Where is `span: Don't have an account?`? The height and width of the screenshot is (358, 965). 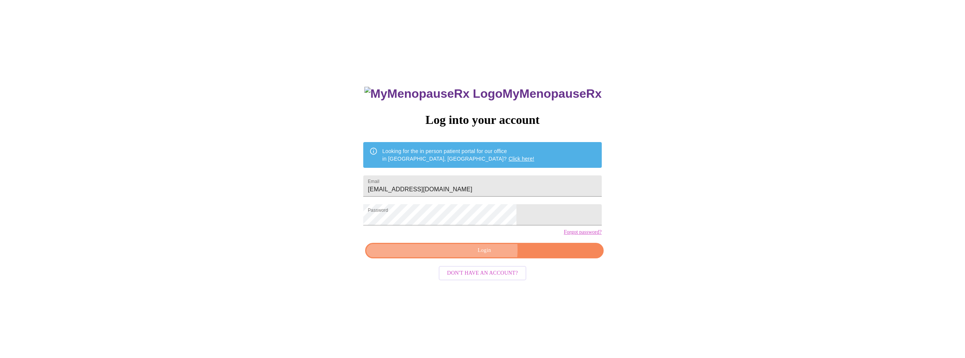 span: Don't have an account? is located at coordinates (482, 273).